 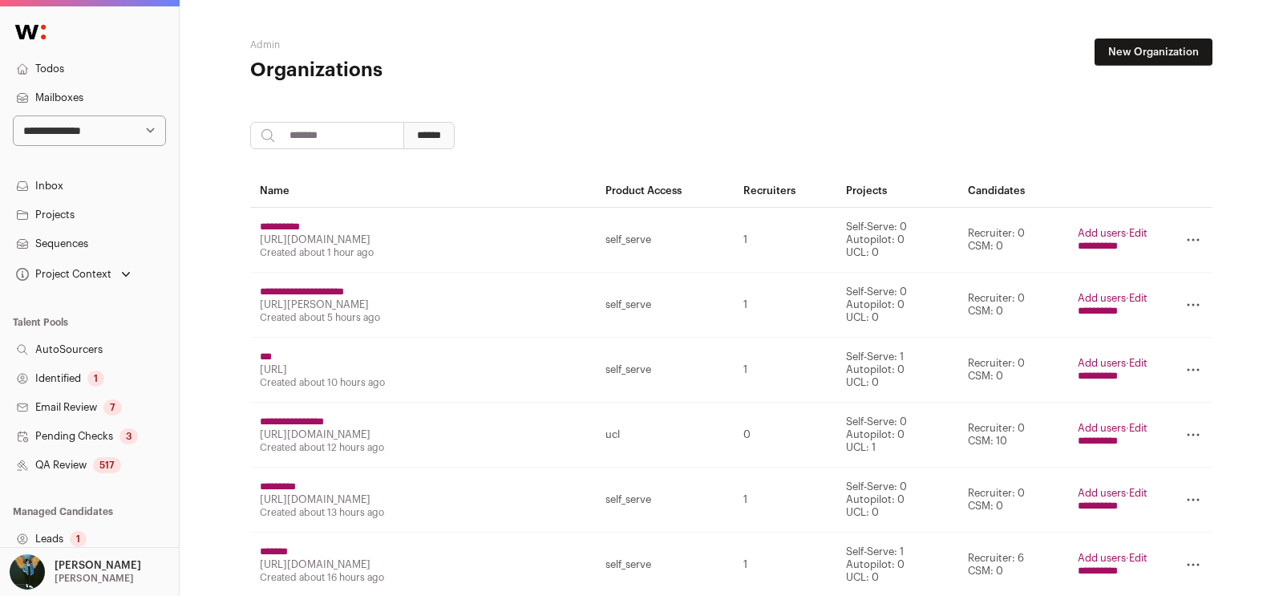 I want to click on div: 7, so click(x=112, y=407).